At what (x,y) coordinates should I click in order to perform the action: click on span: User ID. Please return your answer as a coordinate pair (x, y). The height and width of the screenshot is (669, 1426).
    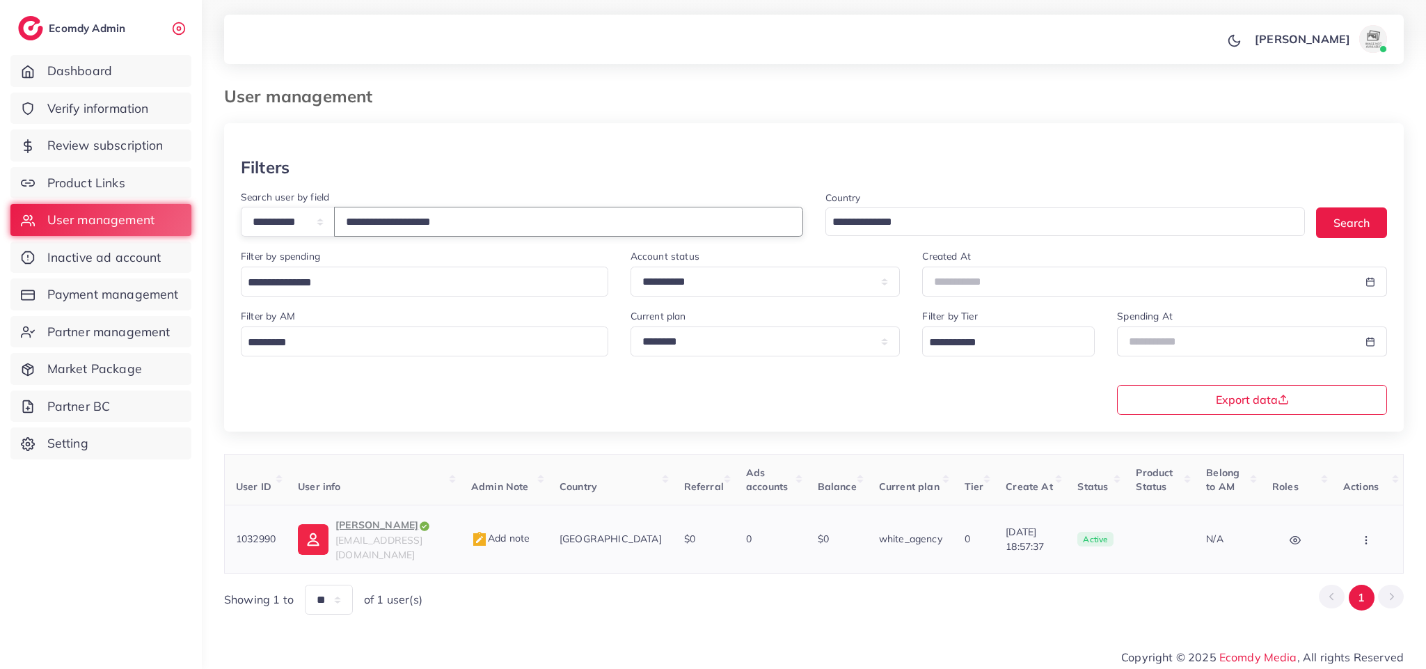
    Looking at the image, I should click on (253, 487).